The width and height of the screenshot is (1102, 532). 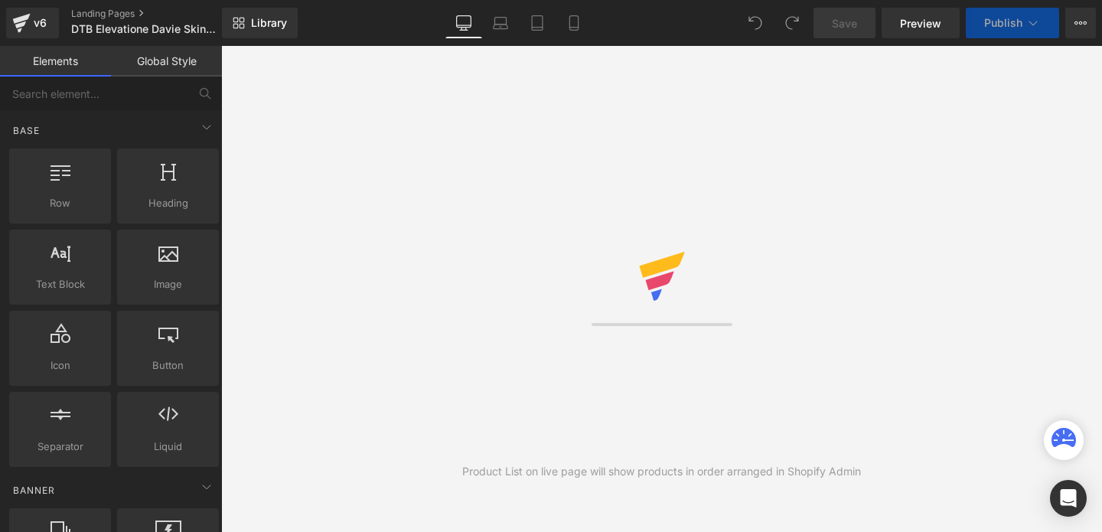 I want to click on span: Icon, so click(x=60, y=365).